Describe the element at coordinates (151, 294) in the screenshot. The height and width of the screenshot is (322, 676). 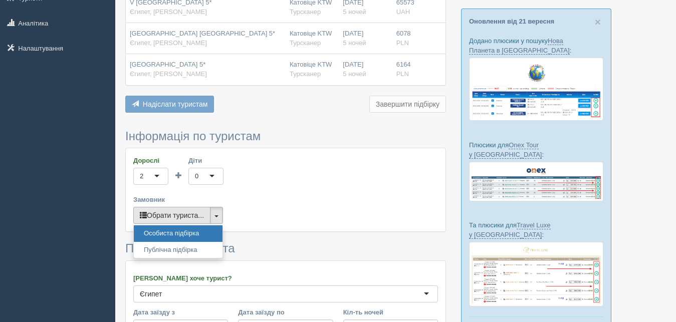
I see `div: Єгипет` at that location.